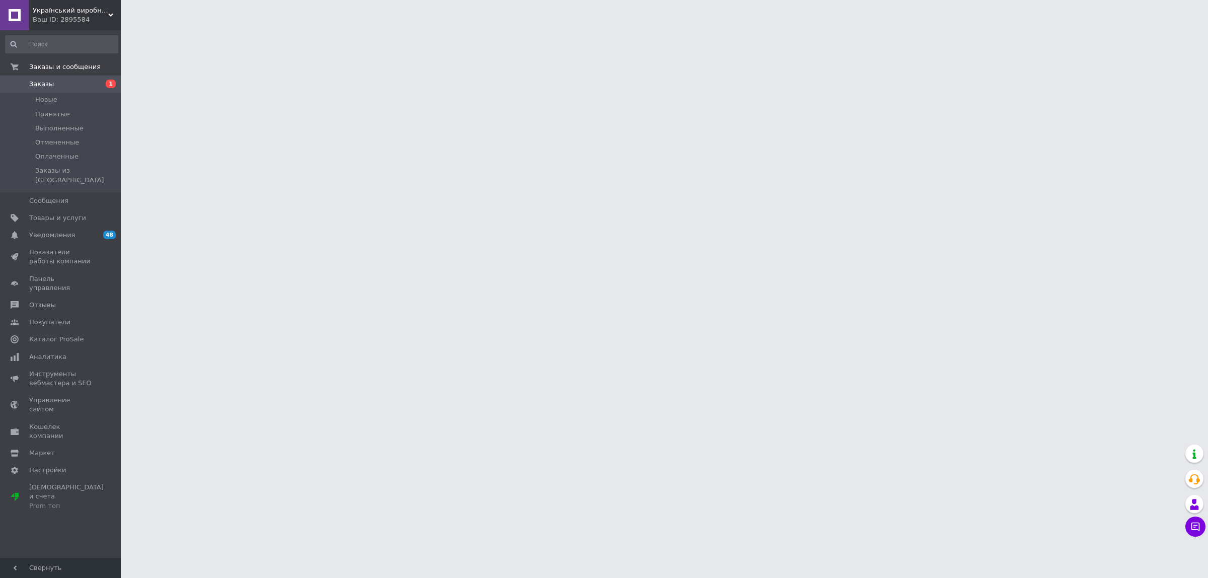  Describe the element at coordinates (57, 142) in the screenshot. I see `span: Отмененные` at that location.